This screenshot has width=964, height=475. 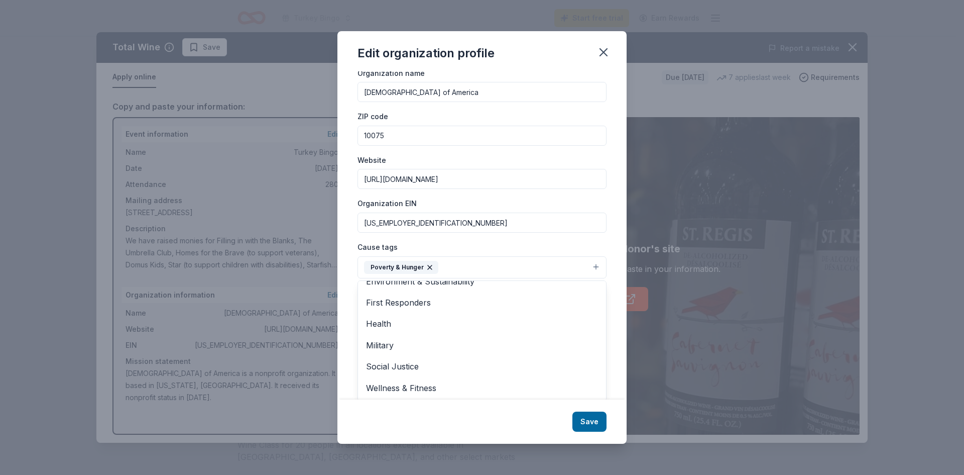 I want to click on span: Environment & Sustainability, so click(x=482, y=281).